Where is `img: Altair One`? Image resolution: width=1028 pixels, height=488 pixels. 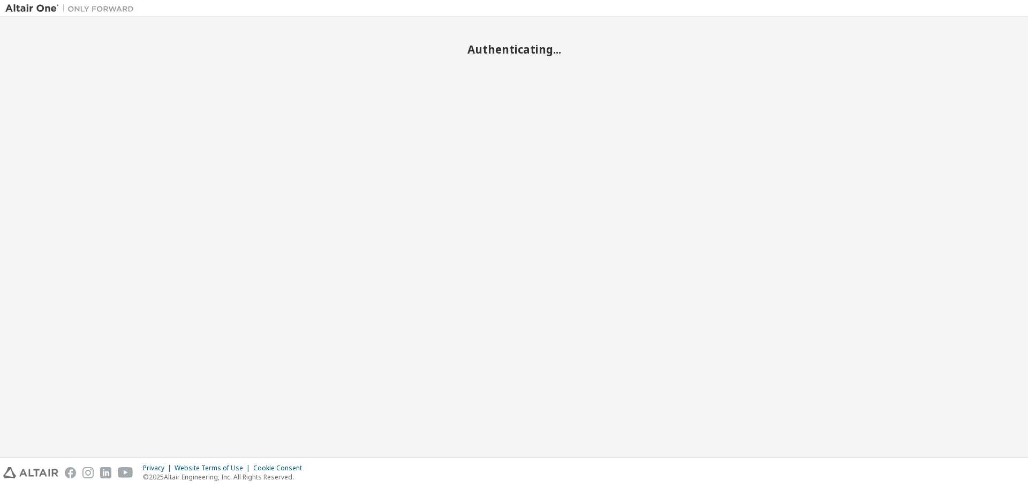
img: Altair One is located at coordinates (72, 9).